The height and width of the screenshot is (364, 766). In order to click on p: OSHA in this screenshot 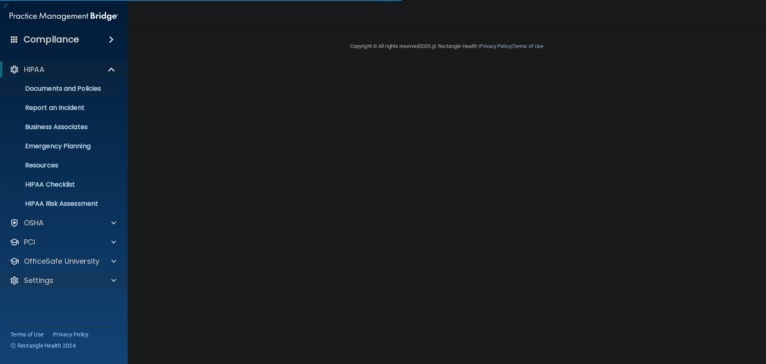, I will do `click(34, 223)`.